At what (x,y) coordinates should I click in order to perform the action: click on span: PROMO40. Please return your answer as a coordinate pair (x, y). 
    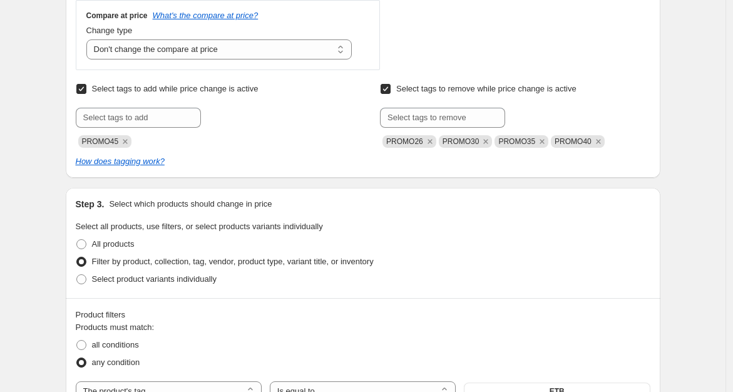
    Looking at the image, I should click on (572, 141).